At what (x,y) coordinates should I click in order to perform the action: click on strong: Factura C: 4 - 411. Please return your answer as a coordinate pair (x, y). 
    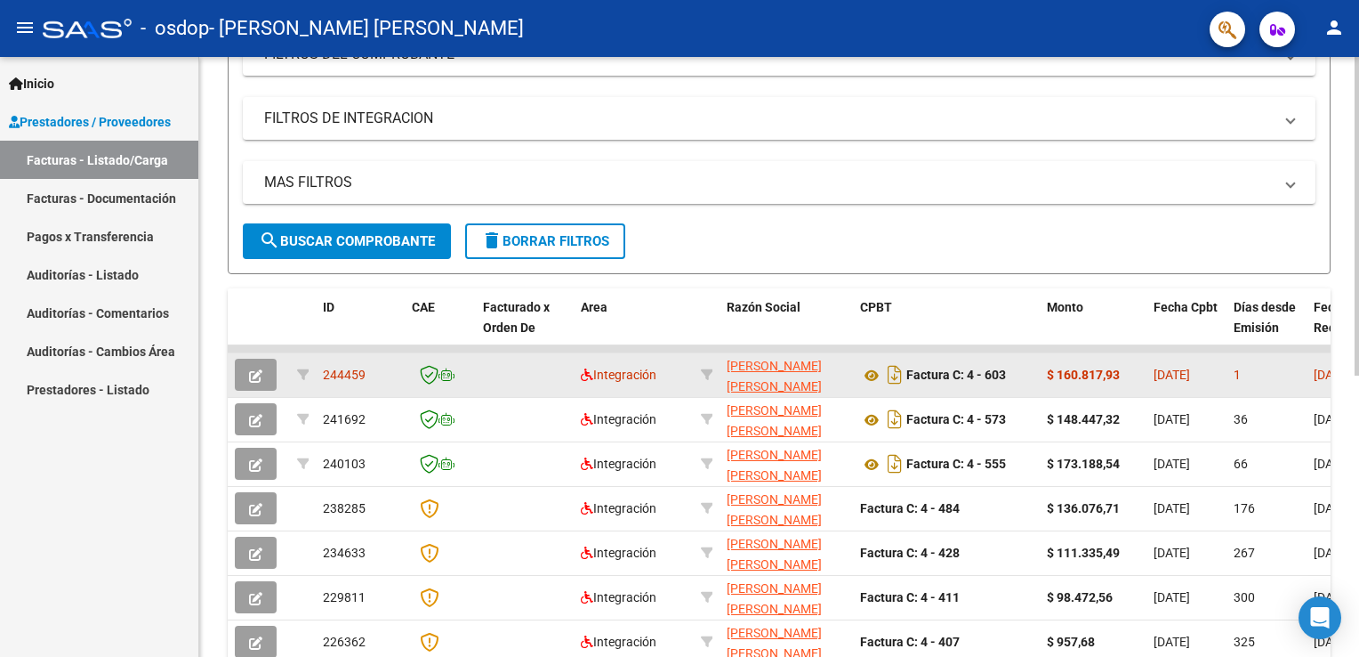
    Looking at the image, I should click on (910, 597).